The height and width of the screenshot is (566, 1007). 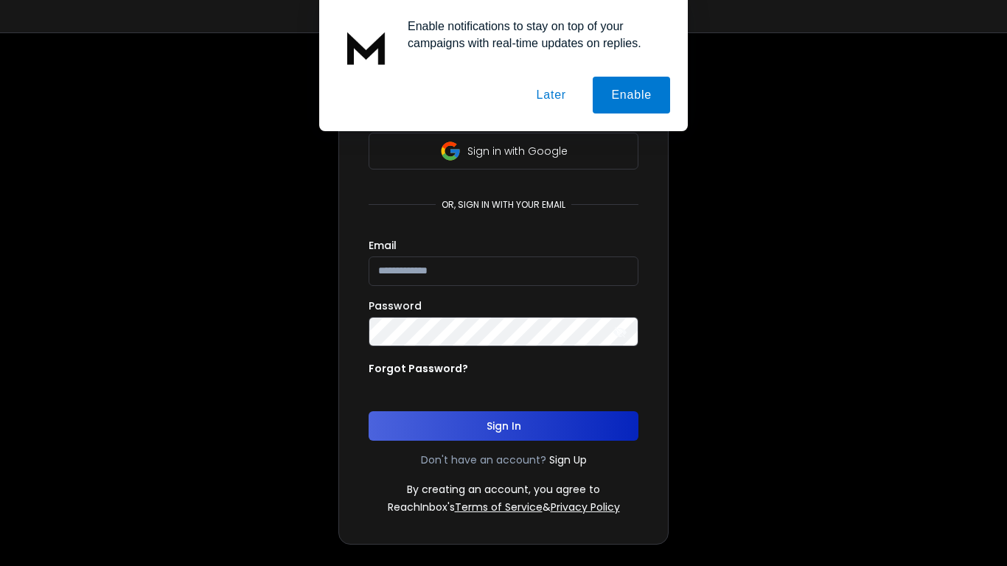 What do you see at coordinates (631, 95) in the screenshot?
I see `button: Enable` at bounding box center [631, 95].